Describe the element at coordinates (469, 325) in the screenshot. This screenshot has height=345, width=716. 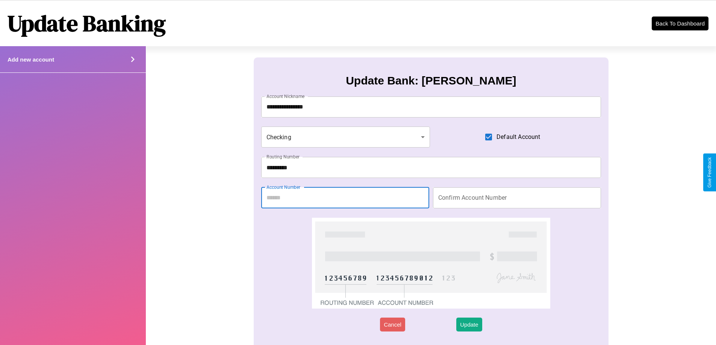
I see `button: Update` at that location.